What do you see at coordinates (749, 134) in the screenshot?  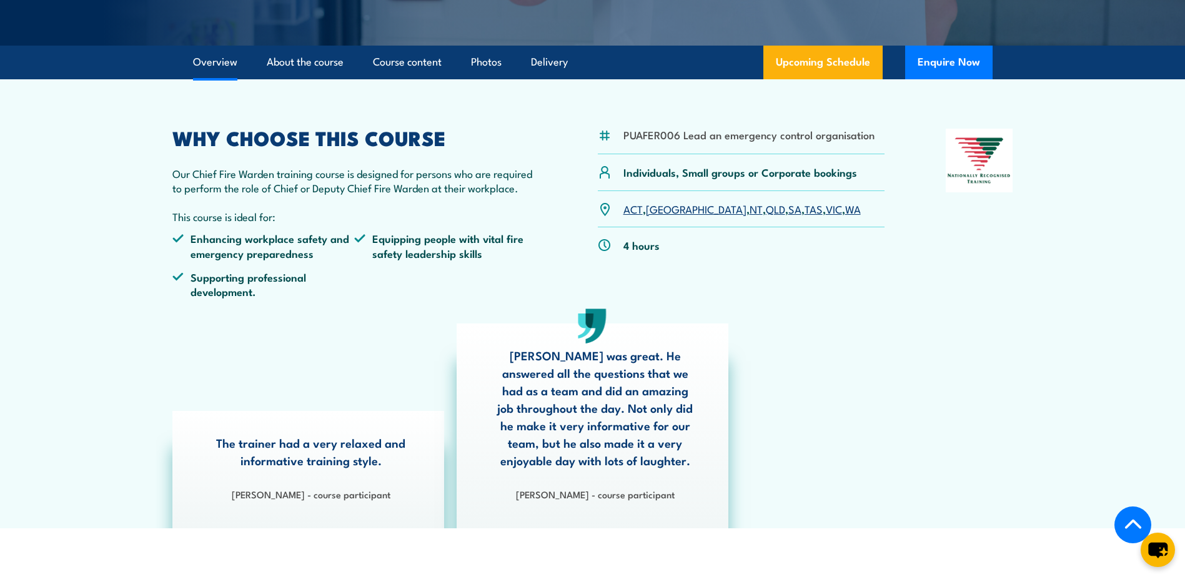 I see `li: PUAFER006 Lead an emergency control organisation` at bounding box center [749, 134].